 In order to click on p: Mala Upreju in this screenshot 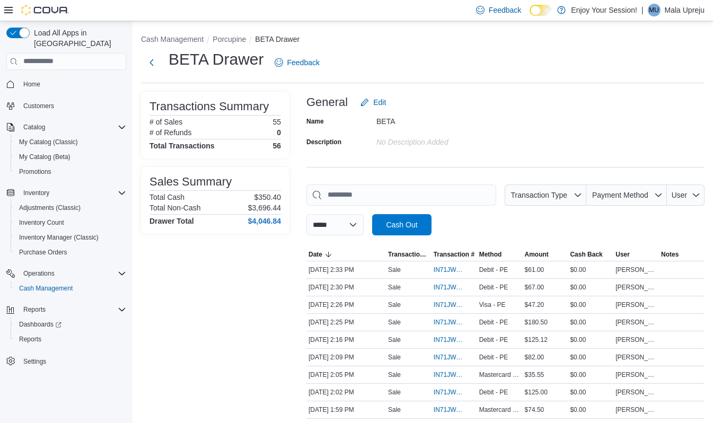, I will do `click(684, 10)`.